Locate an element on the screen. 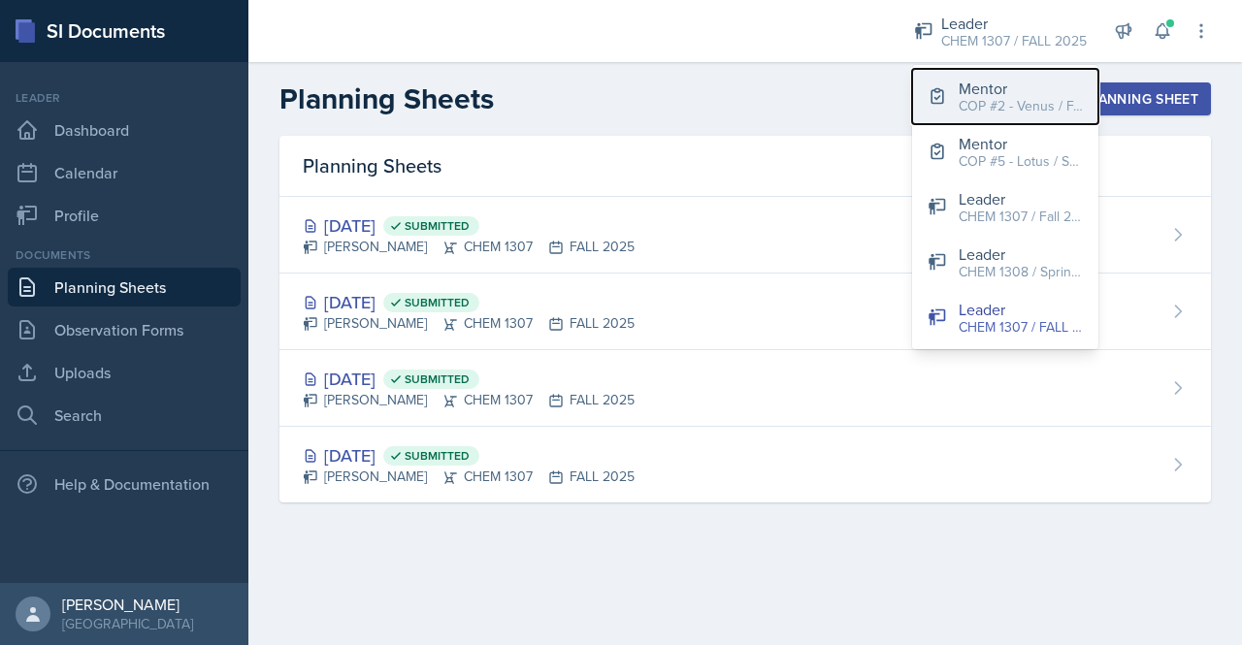  div: Documents is located at coordinates (124, 255).